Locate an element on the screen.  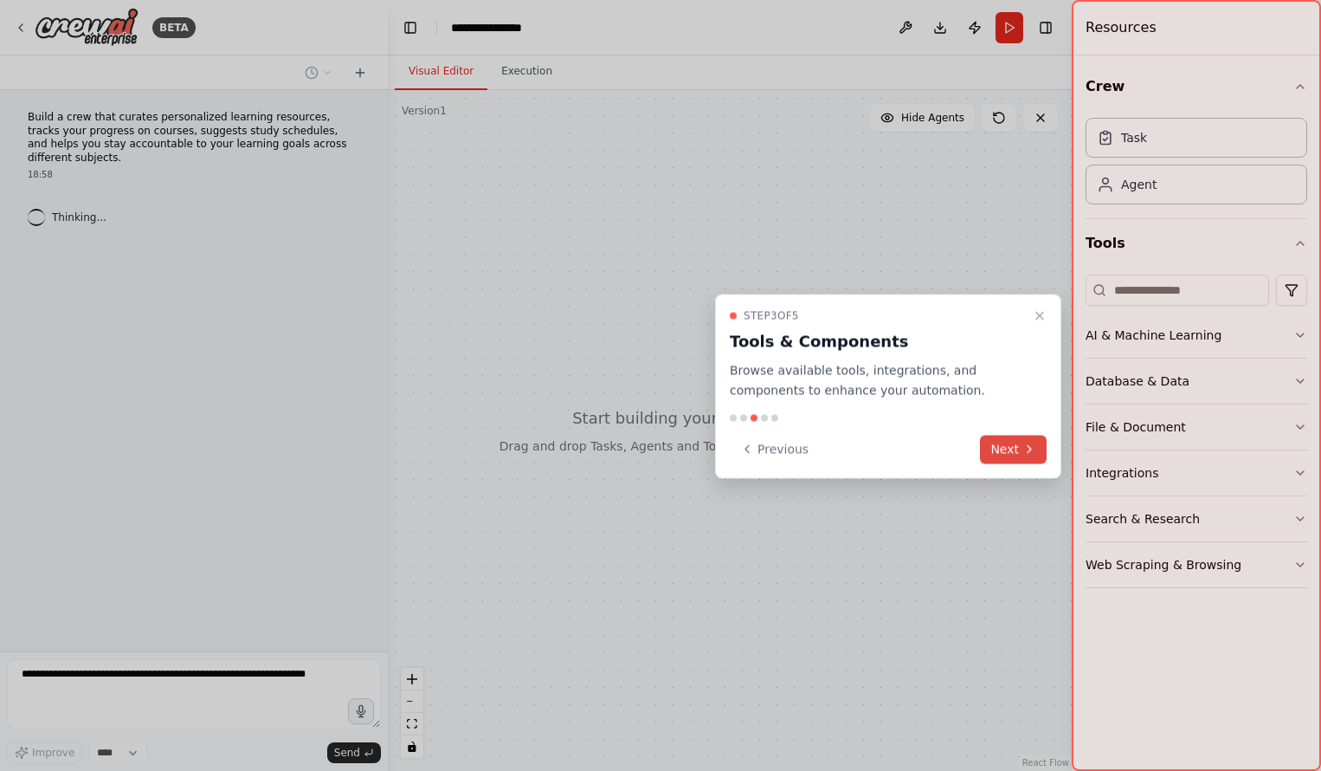
button: Close walkthrough is located at coordinates (1040, 316).